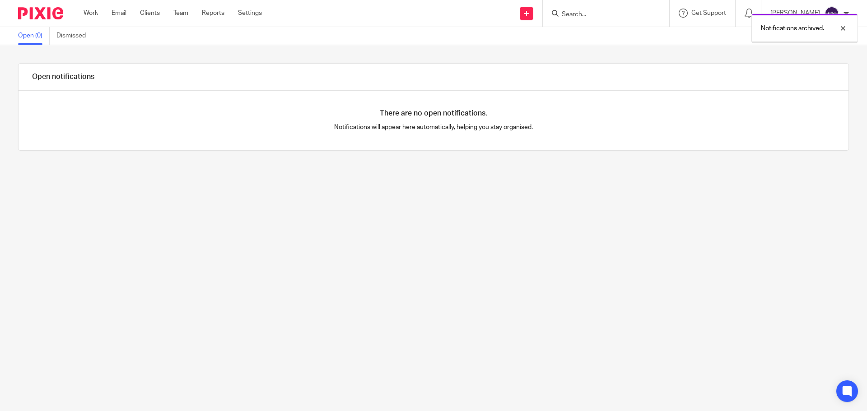 The image size is (867, 411). I want to click on p: Notifications archived., so click(793, 28).